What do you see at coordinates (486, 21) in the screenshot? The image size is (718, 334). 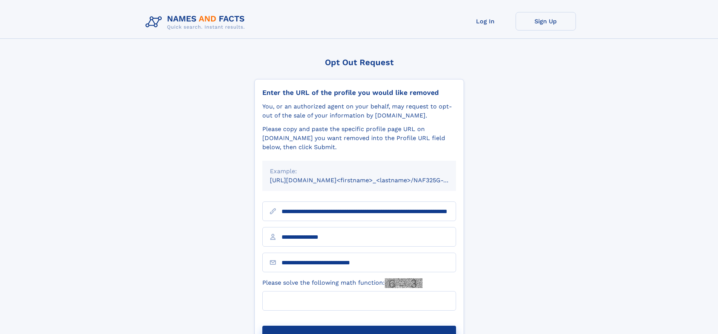 I see `a: Log In` at bounding box center [486, 21].